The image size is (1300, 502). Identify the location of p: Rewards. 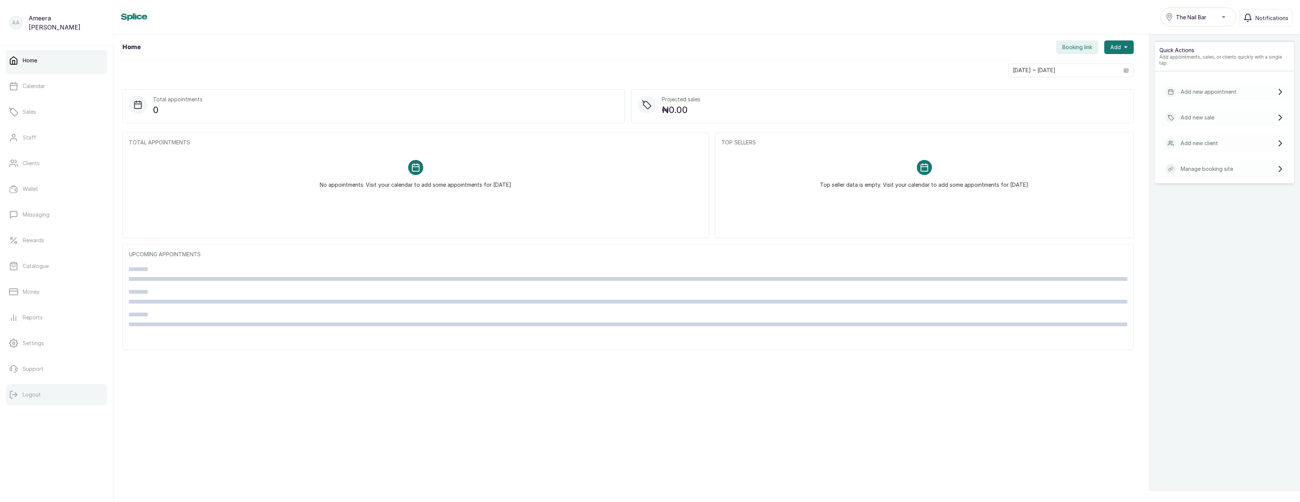
(33, 240).